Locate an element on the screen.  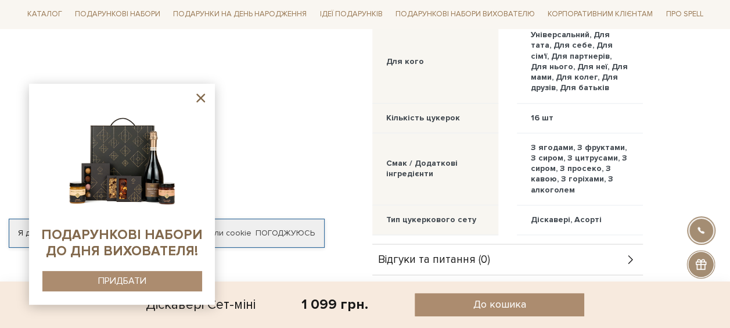
span: До кошика is located at coordinates (499, 304).